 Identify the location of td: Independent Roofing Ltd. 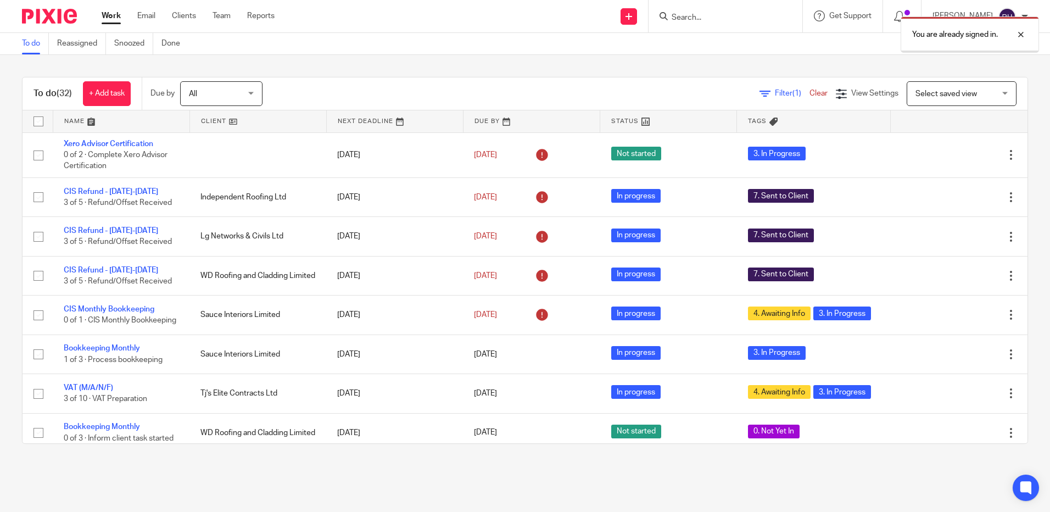
(257, 197).